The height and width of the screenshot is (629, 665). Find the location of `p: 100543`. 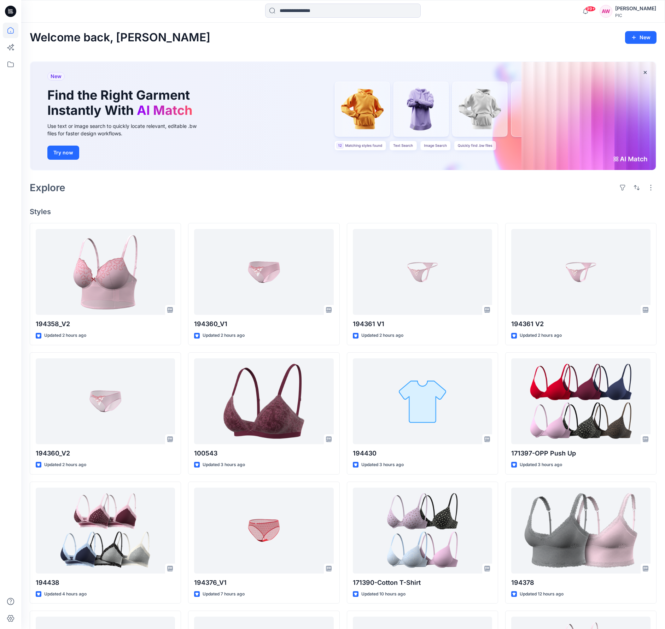

p: 100543 is located at coordinates (264, 454).